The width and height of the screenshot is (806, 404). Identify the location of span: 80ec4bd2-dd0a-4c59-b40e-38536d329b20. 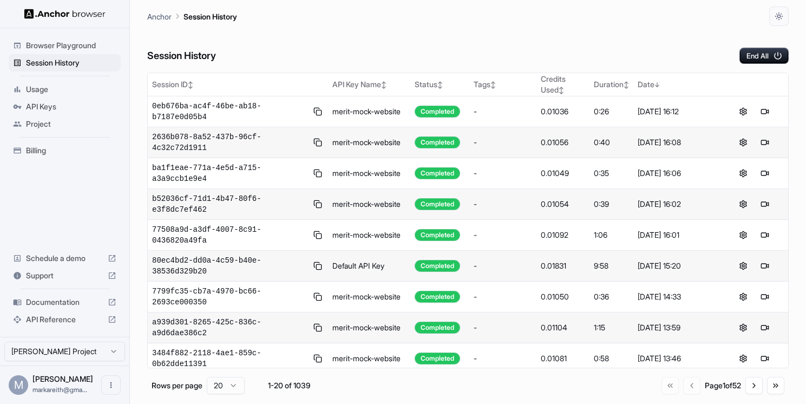
(229, 266).